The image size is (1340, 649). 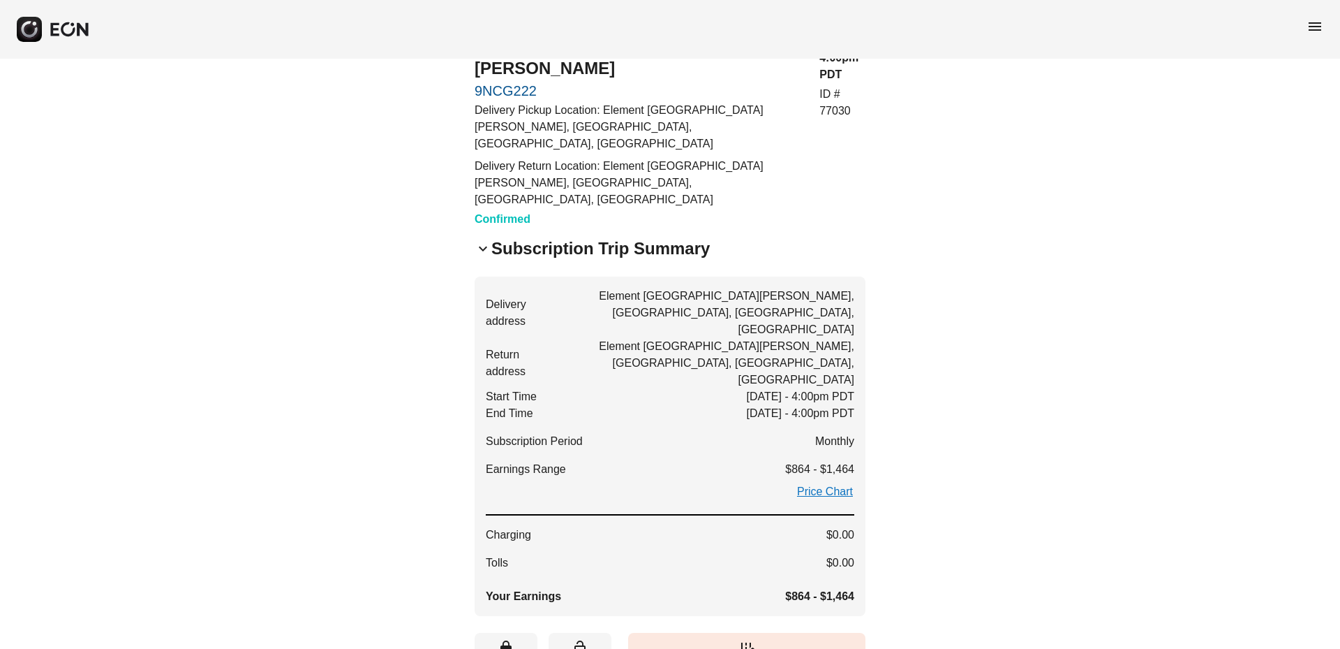 What do you see at coordinates (511, 397) in the screenshot?
I see `span: Start Time` at bounding box center [511, 397].